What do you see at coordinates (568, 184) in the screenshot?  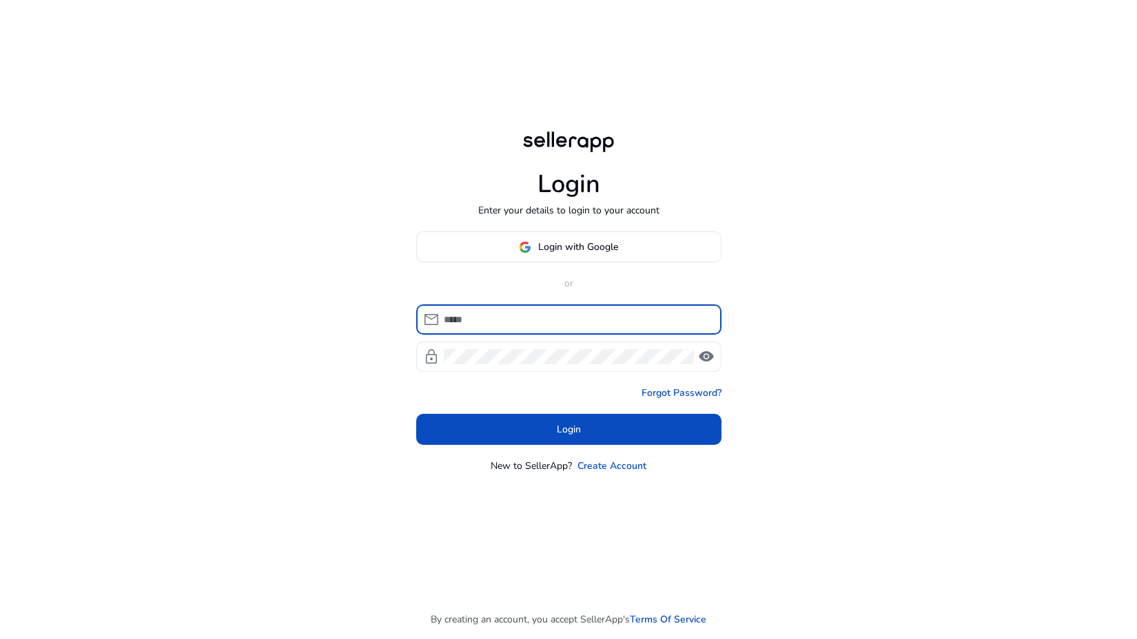 I see `h1: Login` at bounding box center [568, 184].